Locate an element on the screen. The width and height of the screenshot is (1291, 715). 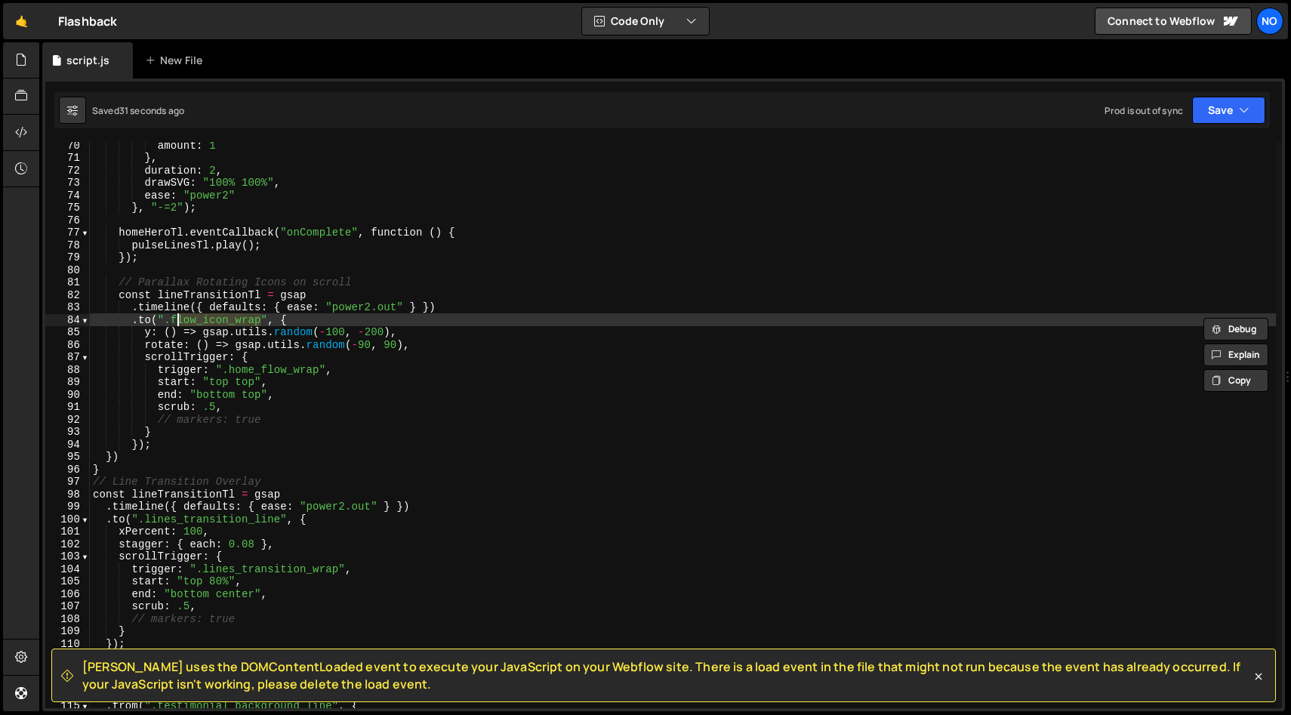
button: Code Only is located at coordinates (645, 21).